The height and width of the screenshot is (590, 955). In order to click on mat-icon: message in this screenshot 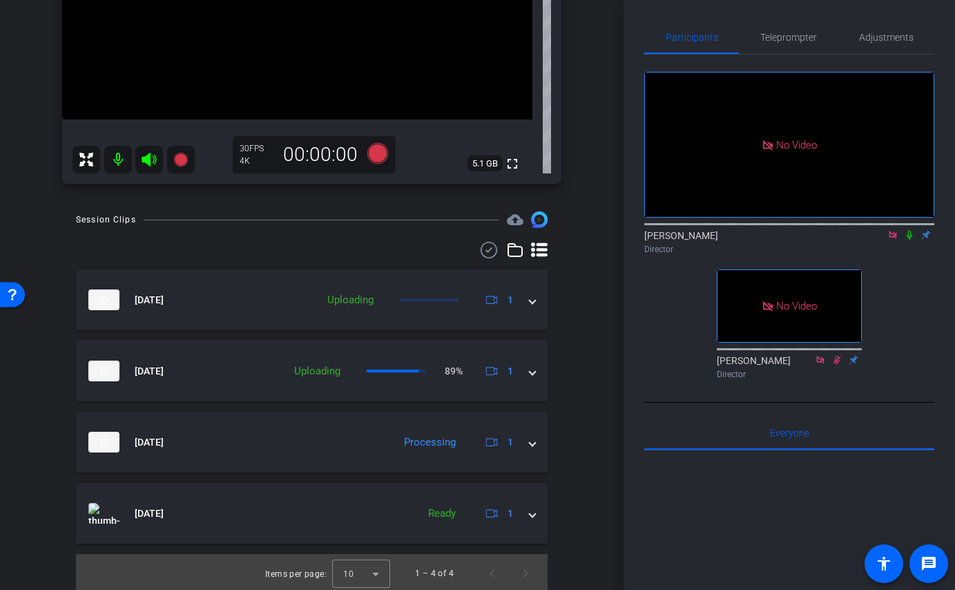, I will do `click(929, 564)`.